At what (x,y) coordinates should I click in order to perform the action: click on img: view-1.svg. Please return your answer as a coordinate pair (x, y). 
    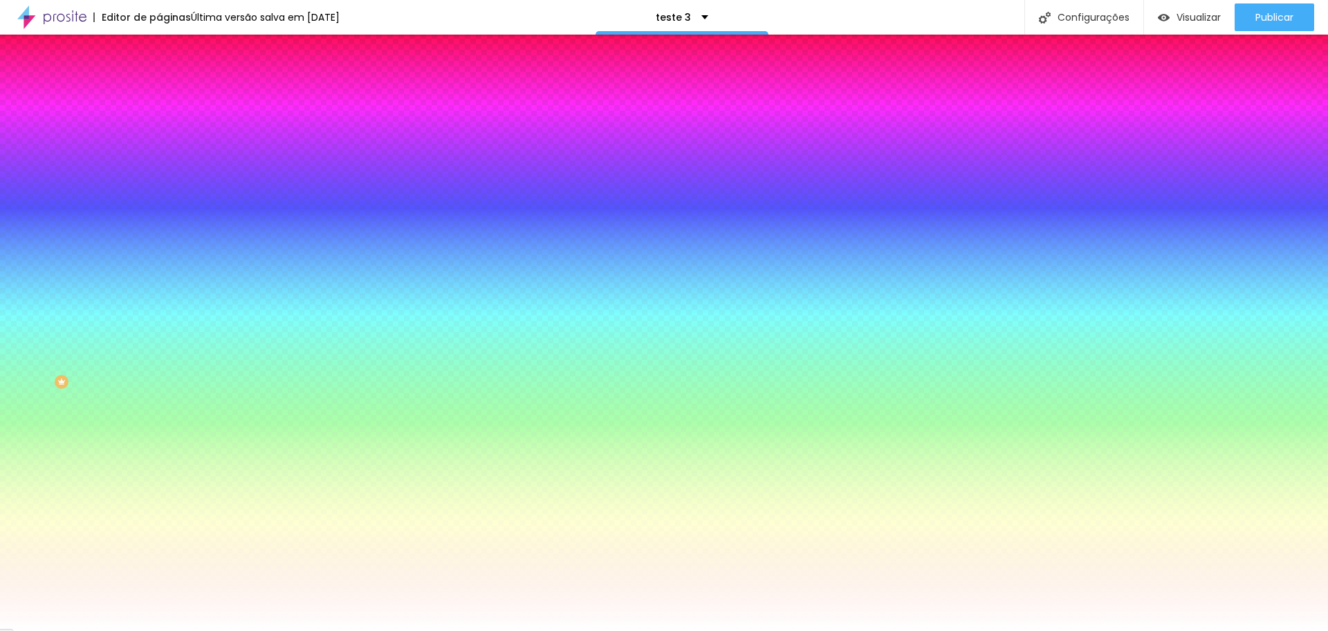
    Looking at the image, I should click on (1163, 17).